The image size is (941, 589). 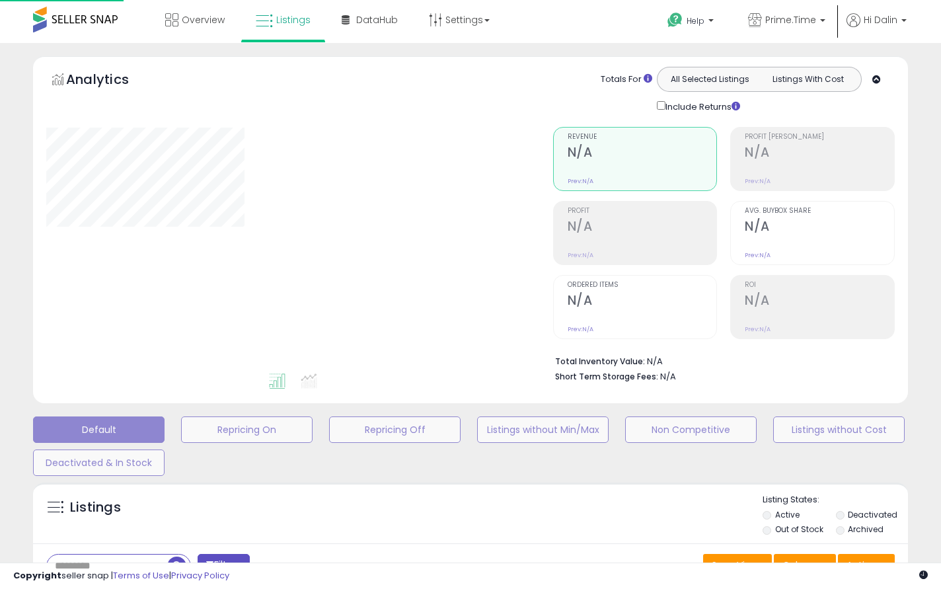 What do you see at coordinates (626, 79) in the screenshot?
I see `div: Totals For` at bounding box center [626, 79].